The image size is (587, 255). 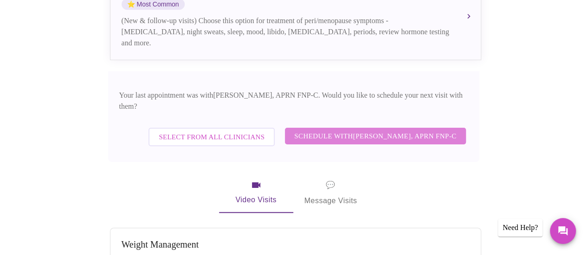 I want to click on div: (New & follow-up visits) Choose this option for treatment of peri/menopause symptoms - [MEDICAL_D..., so click(x=286, y=32).